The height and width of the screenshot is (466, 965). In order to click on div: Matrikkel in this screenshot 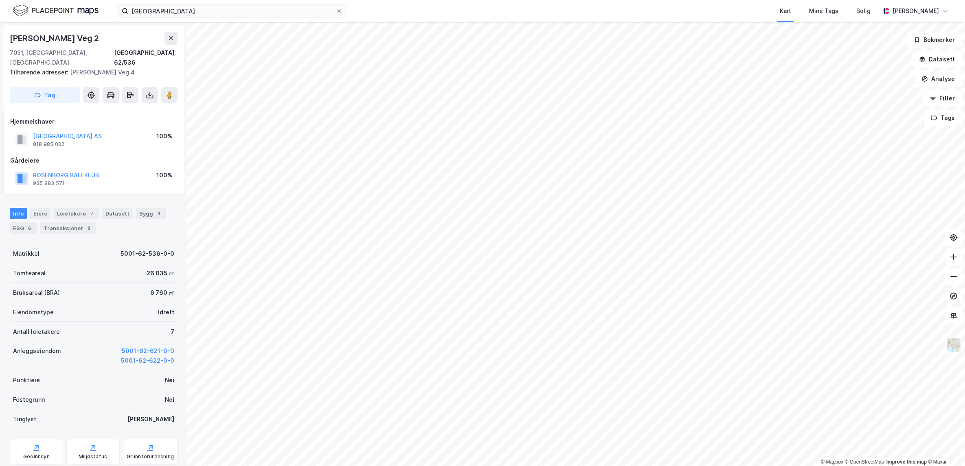, I will do `click(26, 254)`.